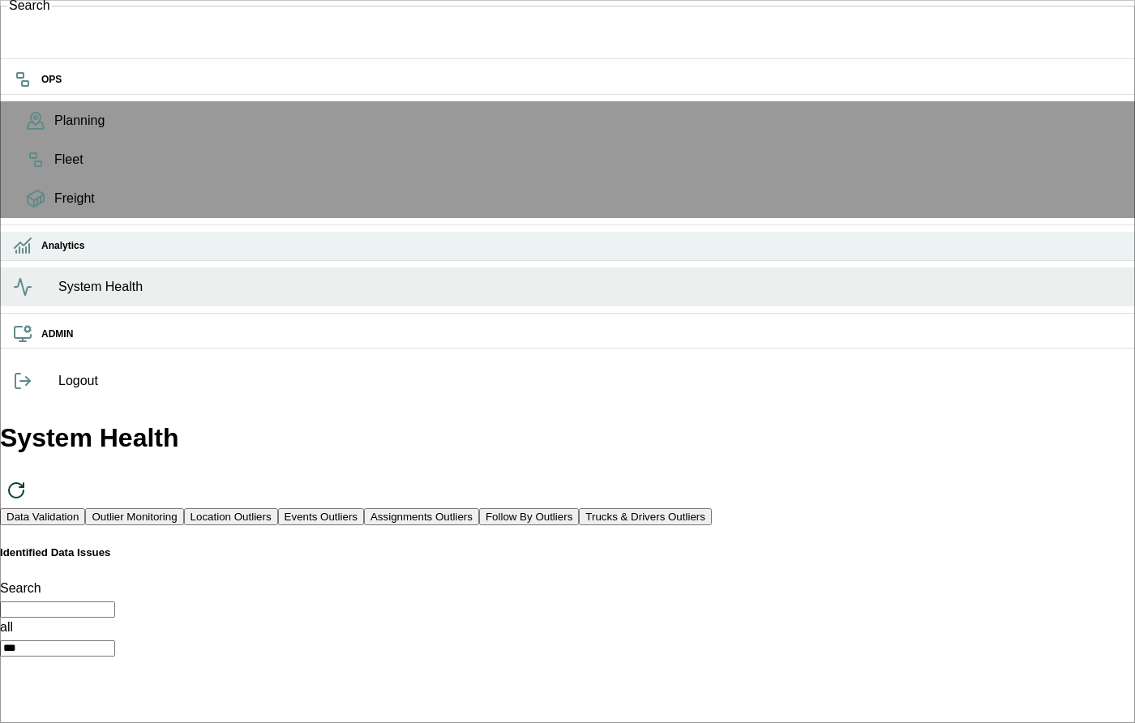 The image size is (1135, 723). What do you see at coordinates (529, 516) in the screenshot?
I see `button: Follow By Outliers` at bounding box center [529, 516].